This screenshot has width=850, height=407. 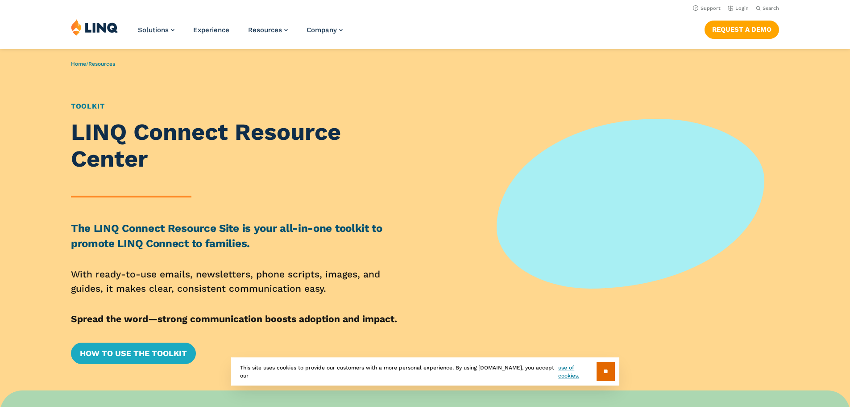 I want to click on span: Search, so click(x=771, y=8).